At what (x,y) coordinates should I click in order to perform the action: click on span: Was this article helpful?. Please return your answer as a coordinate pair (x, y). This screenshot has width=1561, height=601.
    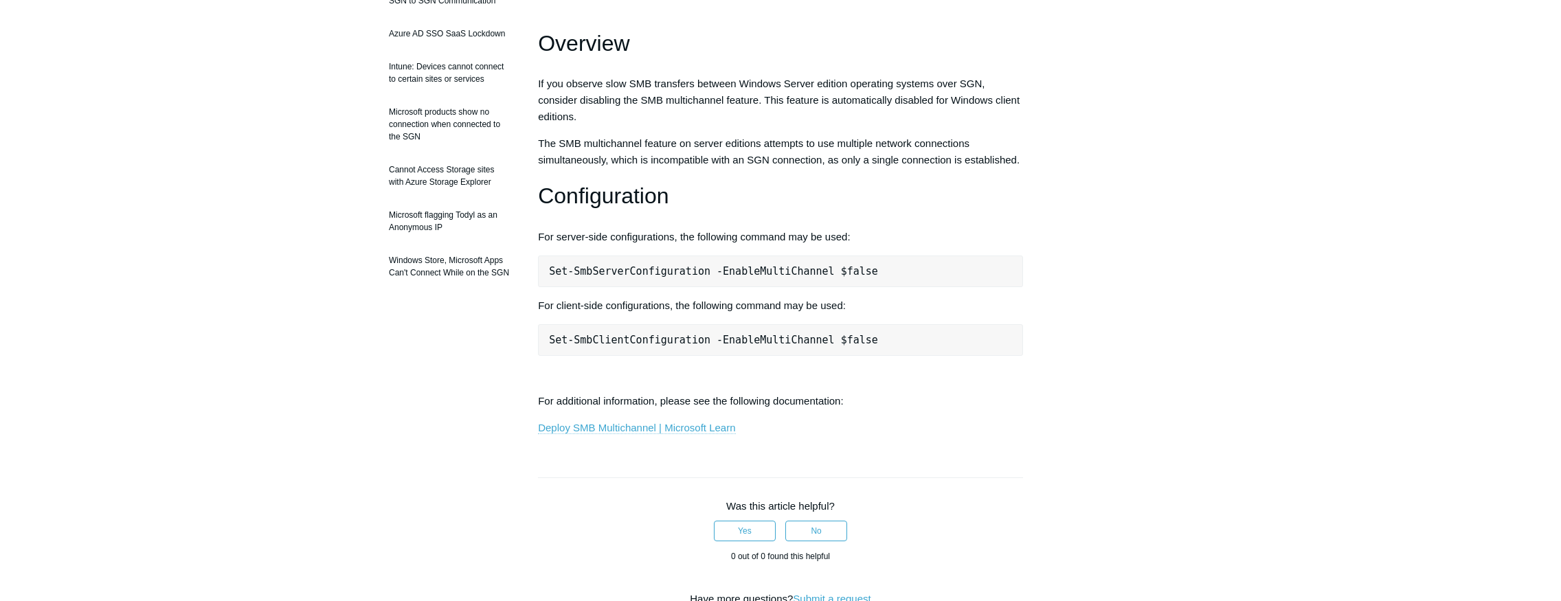
    Looking at the image, I should click on (780, 506).